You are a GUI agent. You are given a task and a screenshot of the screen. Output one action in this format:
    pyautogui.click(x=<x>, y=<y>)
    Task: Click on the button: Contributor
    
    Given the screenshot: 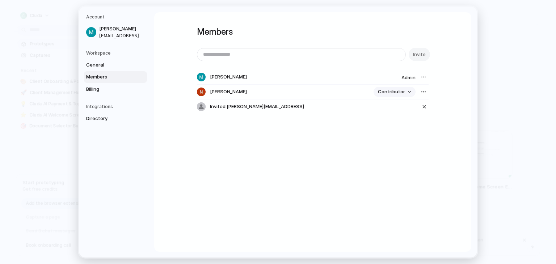 What is the action you would take?
    pyautogui.click(x=394, y=92)
    